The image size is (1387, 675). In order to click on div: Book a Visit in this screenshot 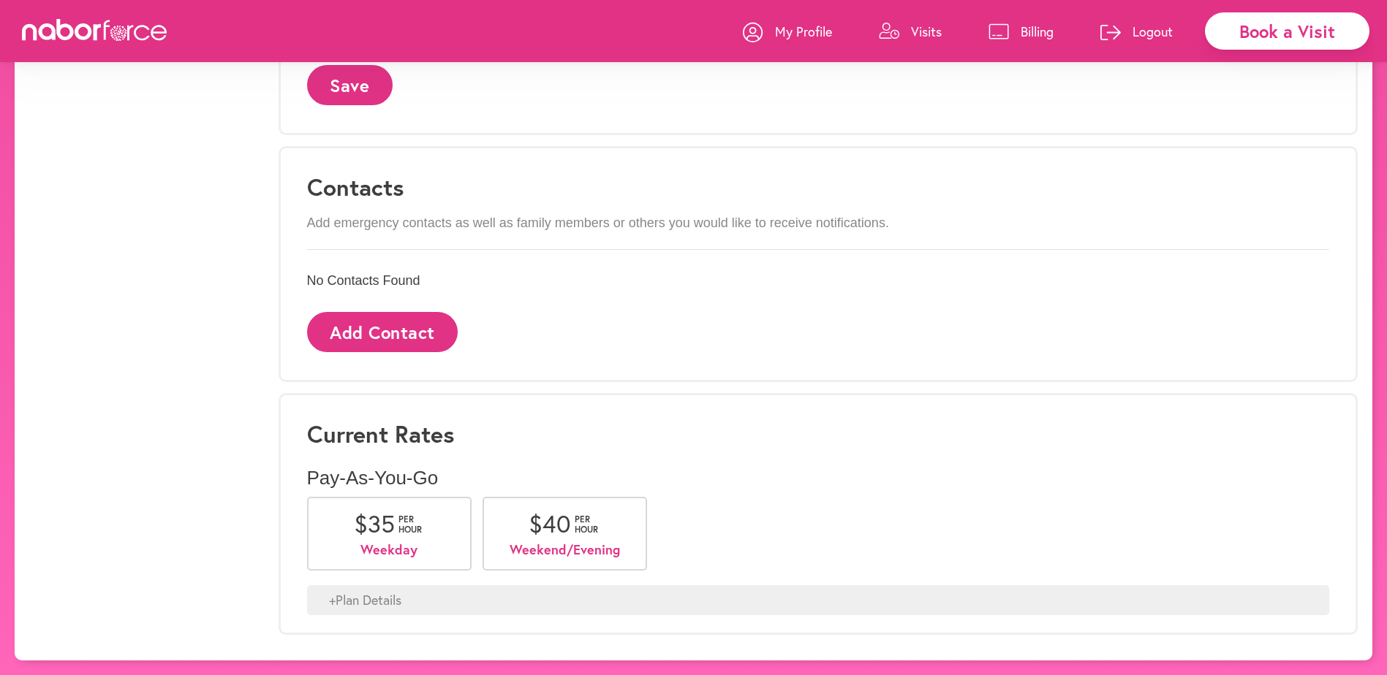, I will do `click(1286, 31)`.